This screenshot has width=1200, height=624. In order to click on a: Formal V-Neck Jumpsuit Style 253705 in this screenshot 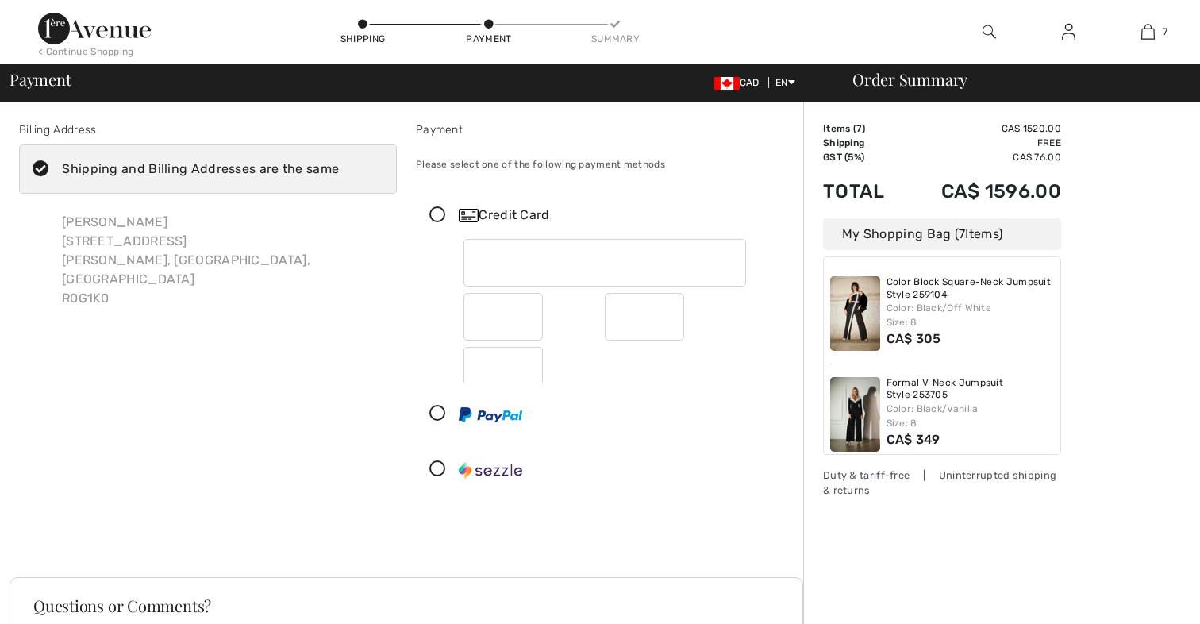, I will do `click(970, 389)`.